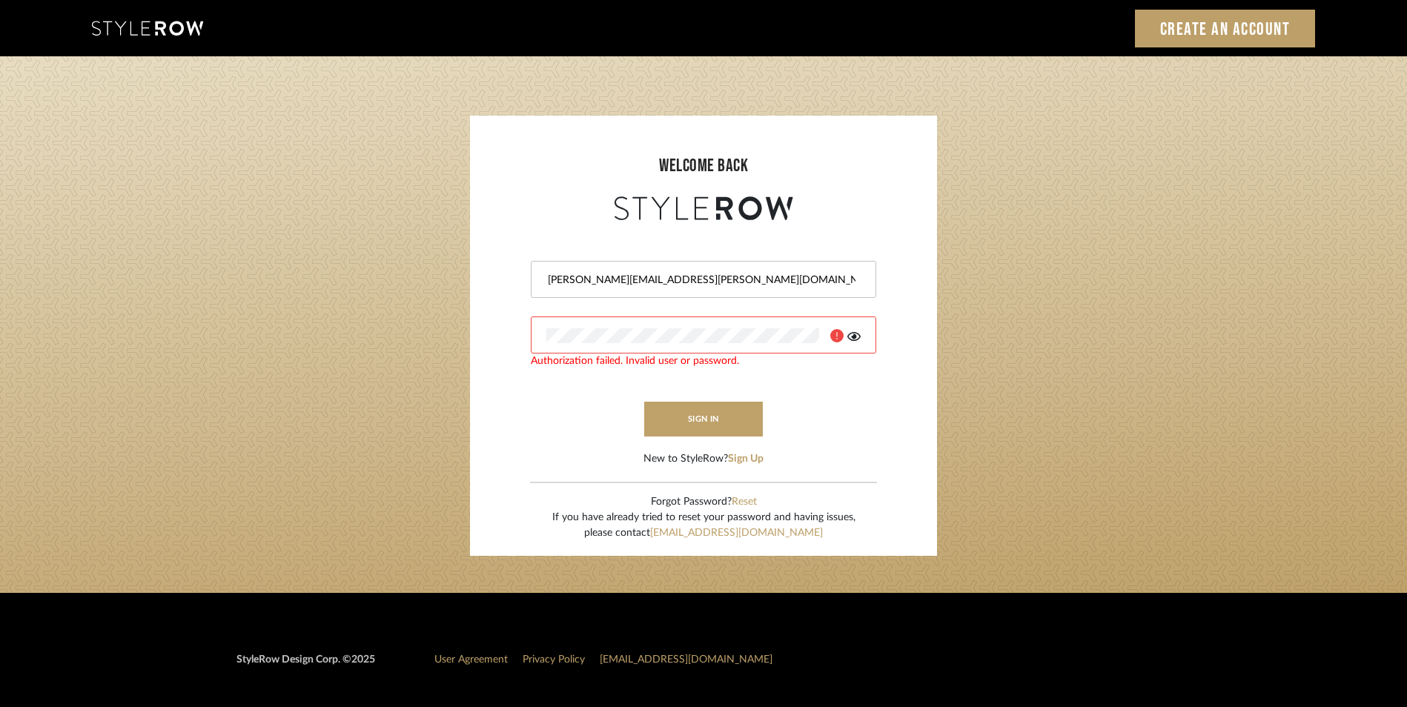 This screenshot has height=707, width=1407. I want to click on div: If you have already tried to reset your password and having issues, please contact, so click(704, 526).